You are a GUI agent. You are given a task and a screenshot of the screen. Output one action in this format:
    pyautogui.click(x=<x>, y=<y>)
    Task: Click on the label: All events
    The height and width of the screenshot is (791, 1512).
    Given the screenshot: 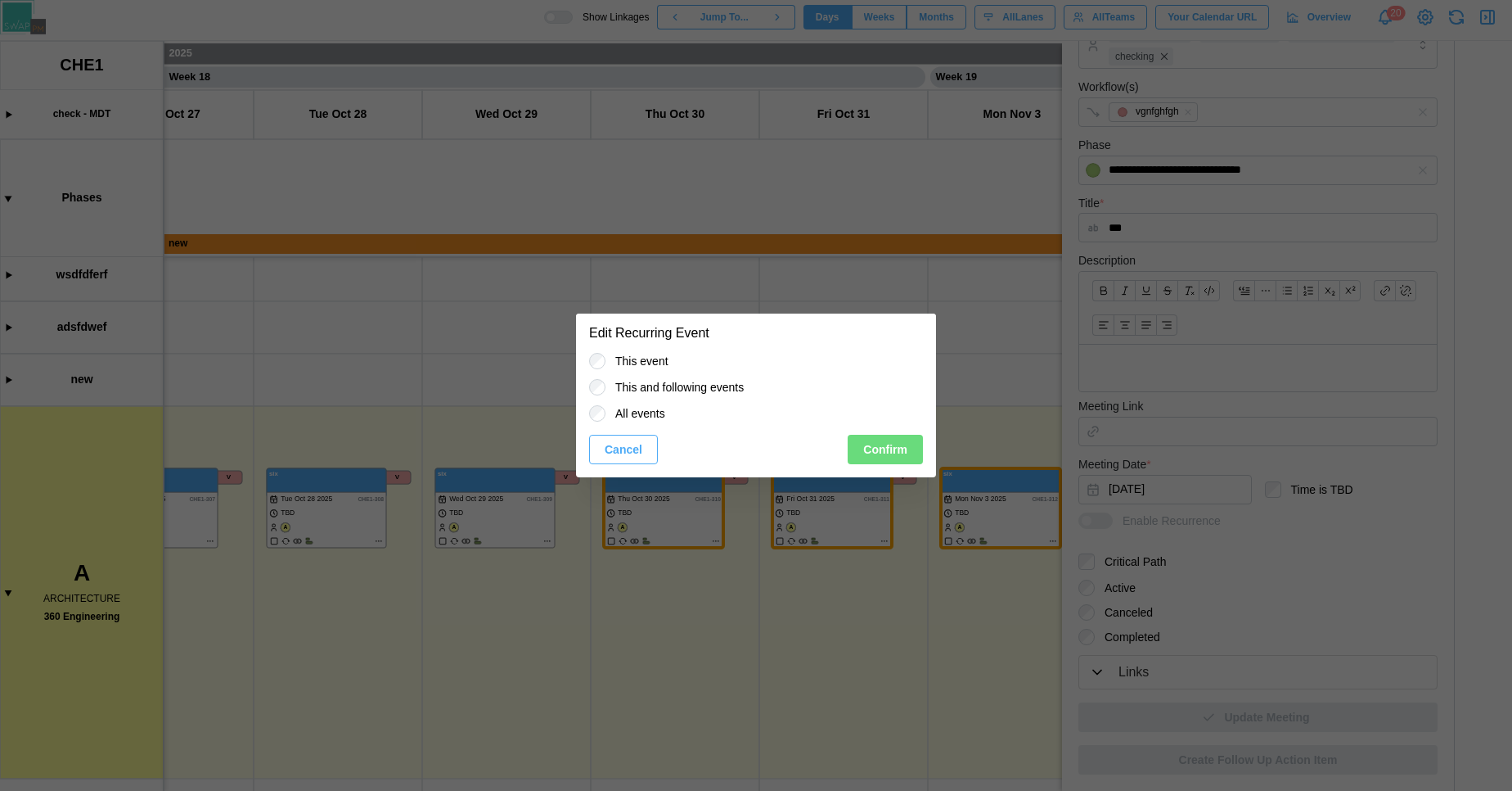 What is the action you would take?
    pyautogui.click(x=635, y=413)
    